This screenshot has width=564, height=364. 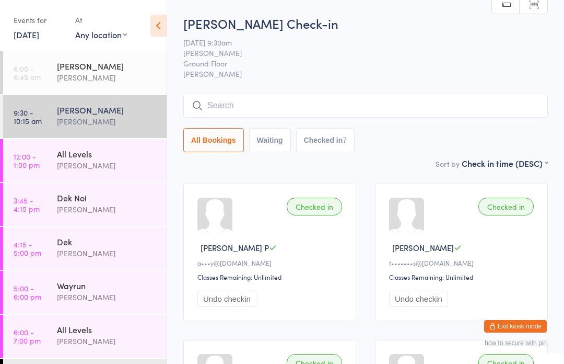 I want to click on label: Sort by, so click(x=448, y=163).